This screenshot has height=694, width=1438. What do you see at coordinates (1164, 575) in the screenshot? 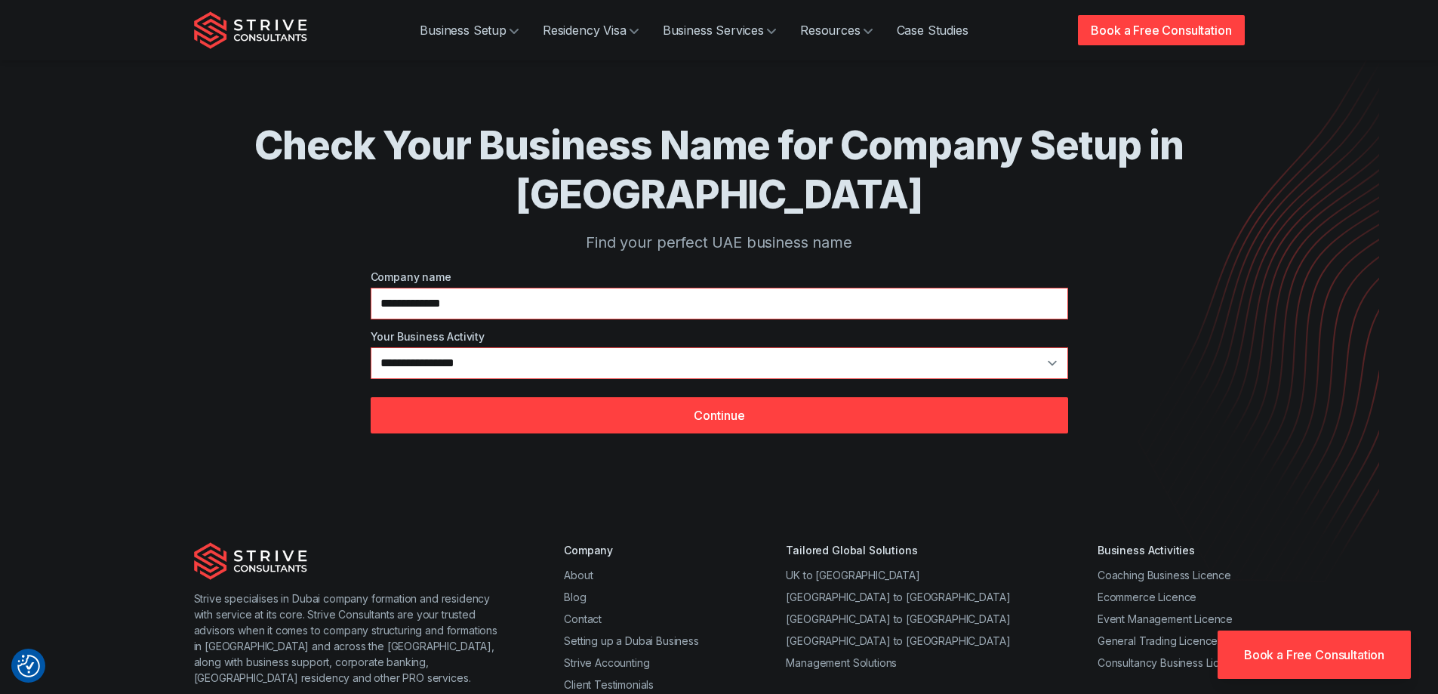
I see `a: Coaching Business Licence` at bounding box center [1164, 575].